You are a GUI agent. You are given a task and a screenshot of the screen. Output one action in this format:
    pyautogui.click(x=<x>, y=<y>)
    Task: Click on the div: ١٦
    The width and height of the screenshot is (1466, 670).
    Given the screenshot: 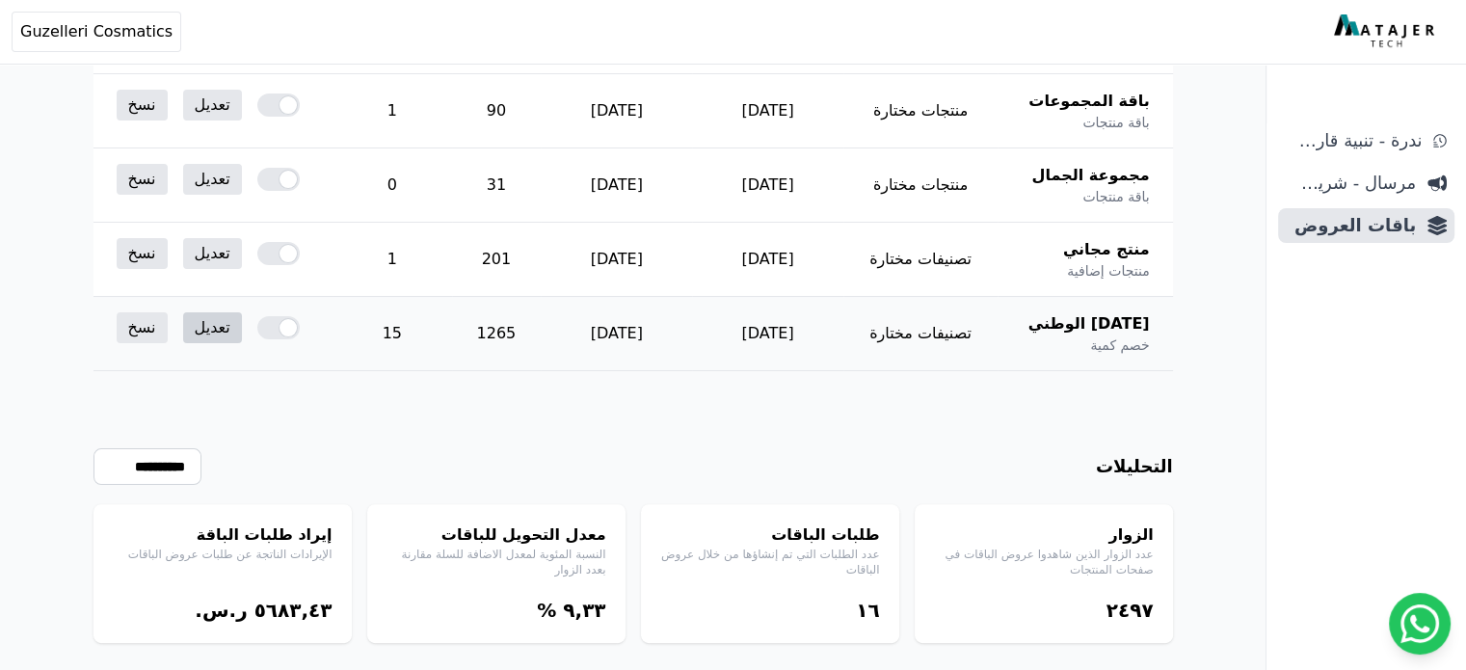 What is the action you would take?
    pyautogui.click(x=770, y=610)
    